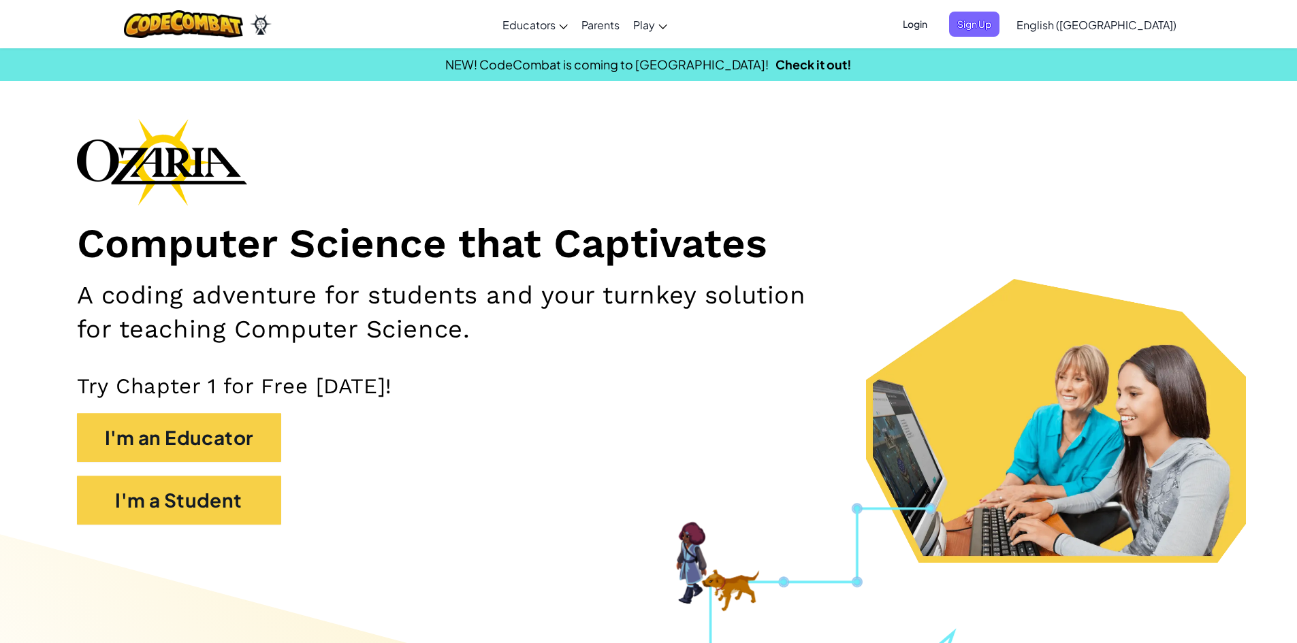 This screenshot has width=1297, height=643. Describe the element at coordinates (649, 244) in the screenshot. I see `h1: Computer Science that Captivates` at that location.